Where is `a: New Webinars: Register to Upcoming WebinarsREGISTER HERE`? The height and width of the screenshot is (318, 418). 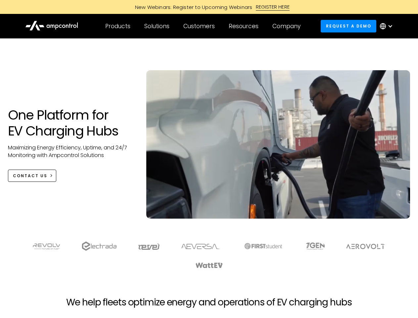
a: New Webinars: Register to Upcoming WebinarsREGISTER HERE is located at coordinates (209, 7).